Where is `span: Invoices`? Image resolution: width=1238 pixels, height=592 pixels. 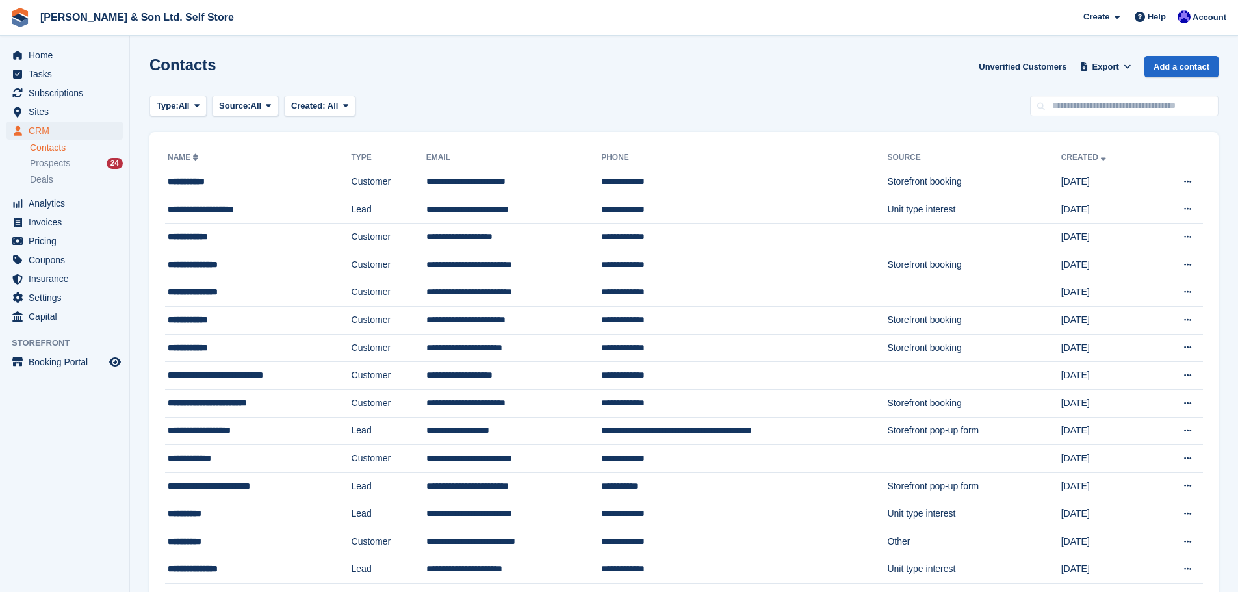
span: Invoices is located at coordinates (68, 222).